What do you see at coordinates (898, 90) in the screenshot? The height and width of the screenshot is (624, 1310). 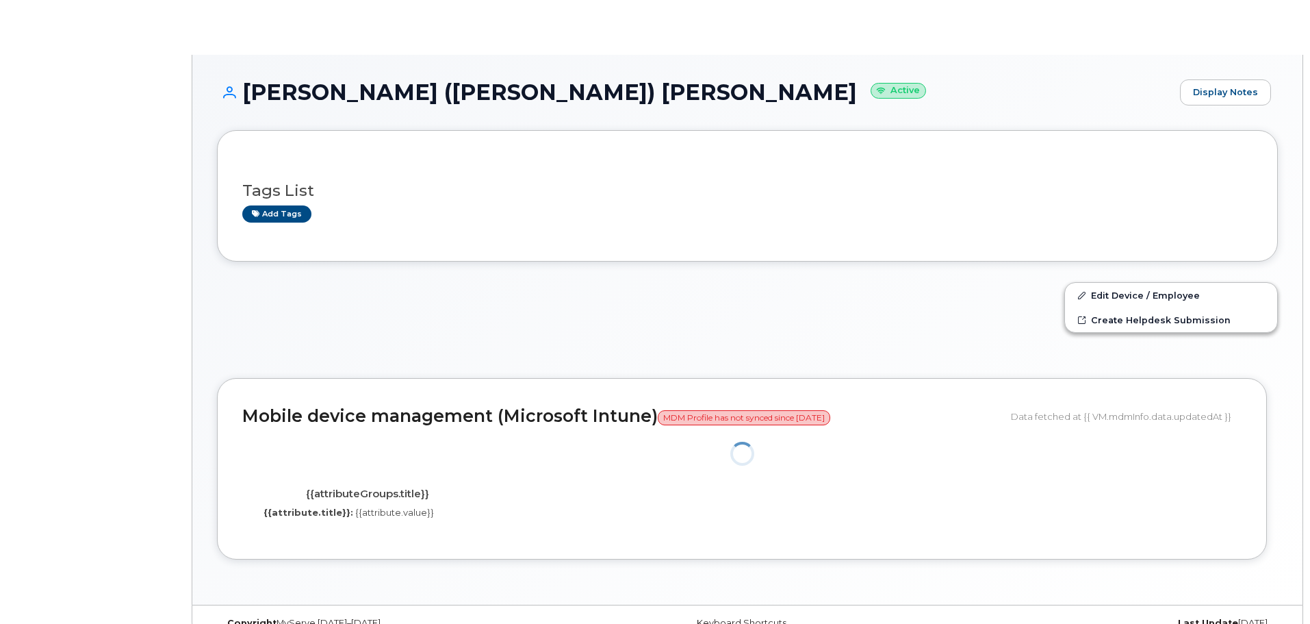 I see `small: Active` at bounding box center [898, 90].